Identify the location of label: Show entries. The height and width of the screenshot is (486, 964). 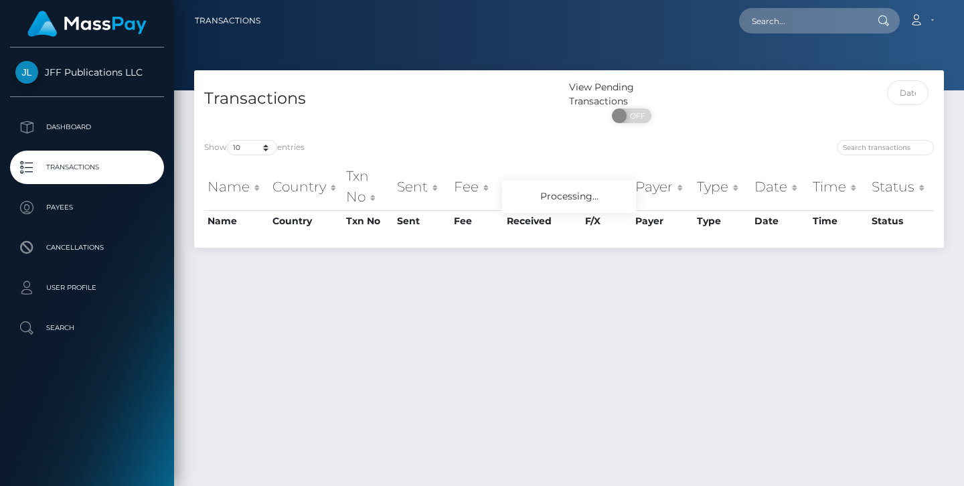
(254, 147).